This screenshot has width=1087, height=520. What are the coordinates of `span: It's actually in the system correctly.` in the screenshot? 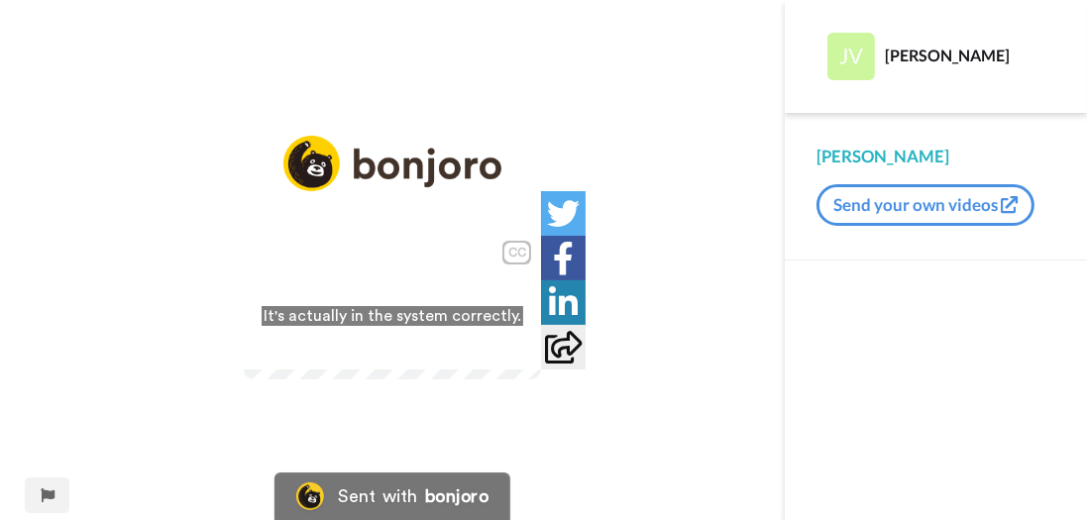 It's located at (392, 316).